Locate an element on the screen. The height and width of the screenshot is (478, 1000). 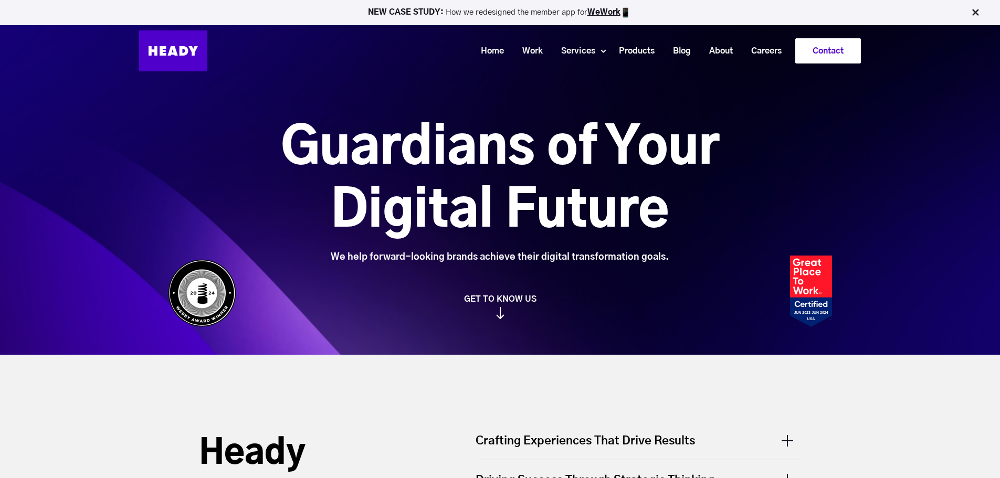
a: Work is located at coordinates (529, 51).